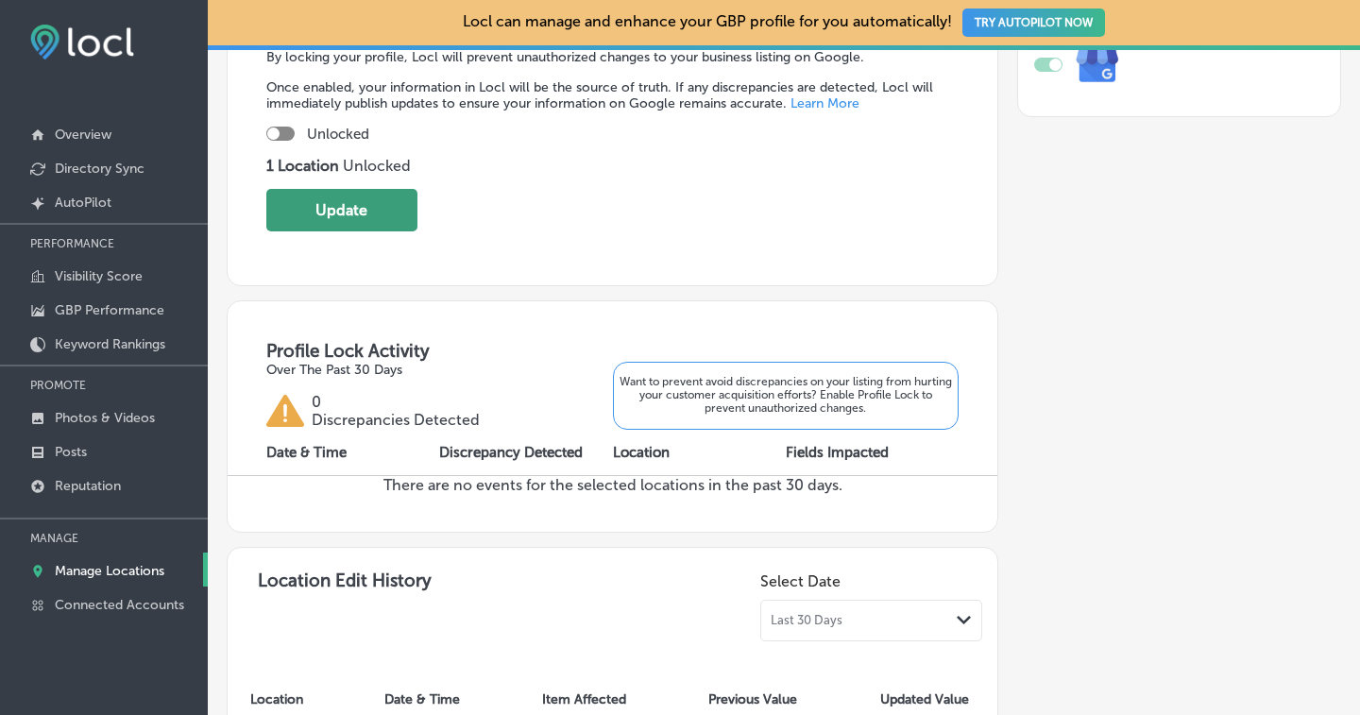  I want to click on img: fda3e92497d09a02dc62c9cd864e3231.png, so click(82, 42).